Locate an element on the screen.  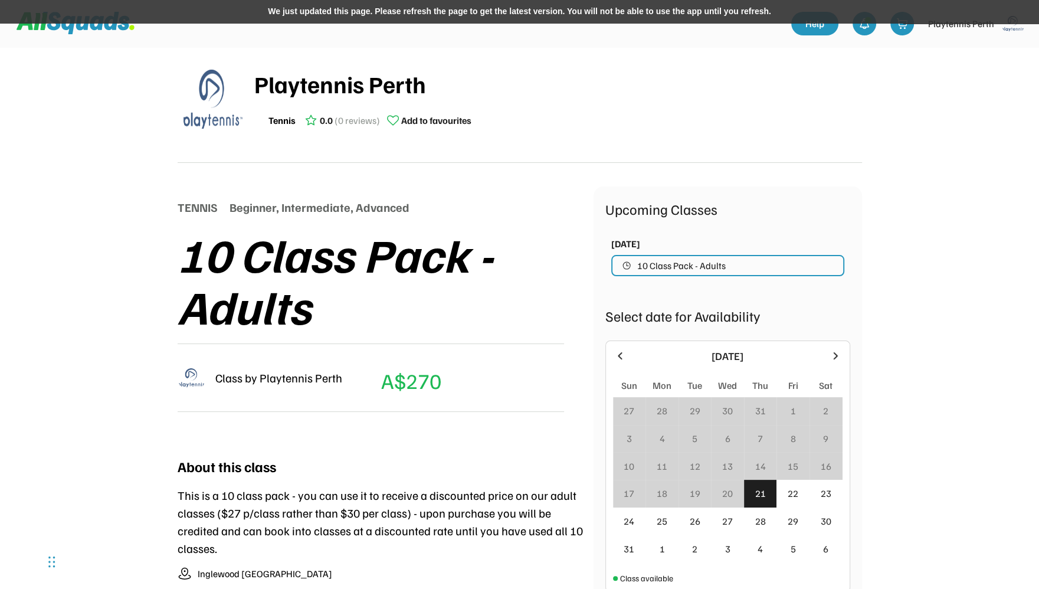
div: 26 is located at coordinates (694, 521).